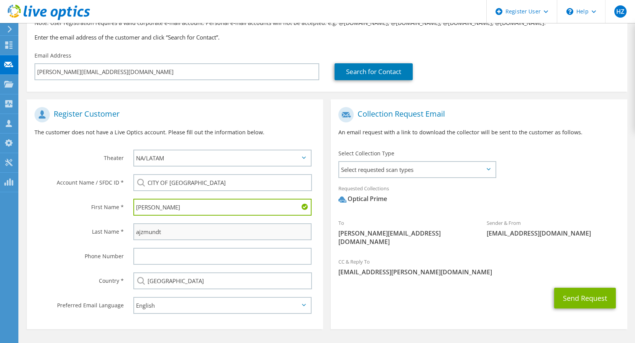  Describe the element at coordinates (405, 232) in the screenshot. I see `div: To` at that location.